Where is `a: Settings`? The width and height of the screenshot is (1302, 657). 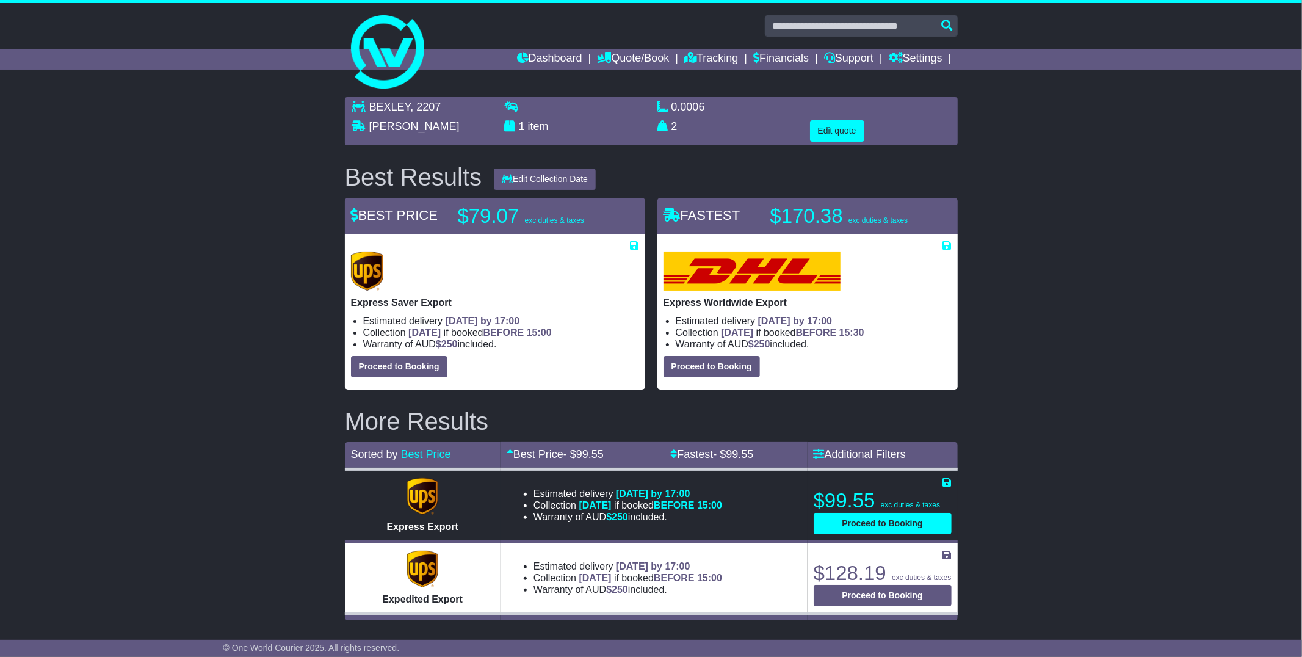 a: Settings is located at coordinates (916, 59).